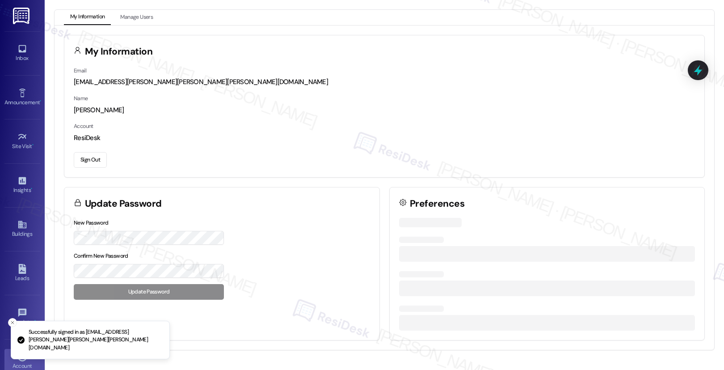 The height and width of the screenshot is (370, 724). What do you see at coordinates (22, 16) in the screenshot?
I see `img: ResiDesk Logo` at bounding box center [22, 16].